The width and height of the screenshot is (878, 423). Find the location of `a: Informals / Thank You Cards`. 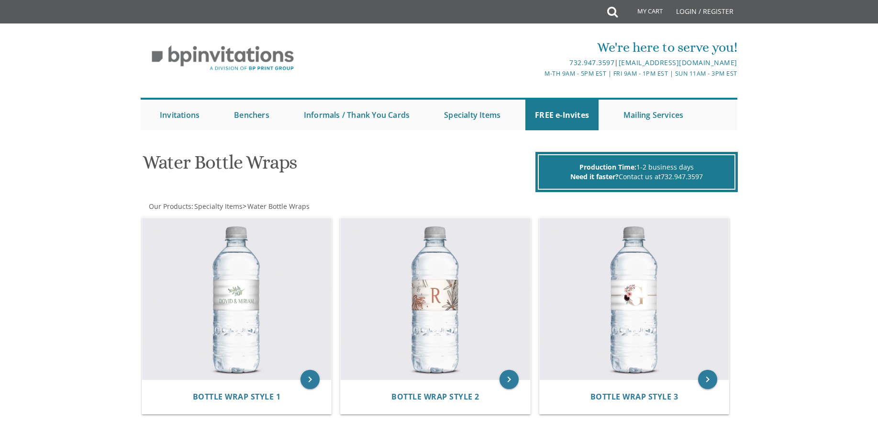

a: Informals / Thank You Cards is located at coordinates (357, 115).